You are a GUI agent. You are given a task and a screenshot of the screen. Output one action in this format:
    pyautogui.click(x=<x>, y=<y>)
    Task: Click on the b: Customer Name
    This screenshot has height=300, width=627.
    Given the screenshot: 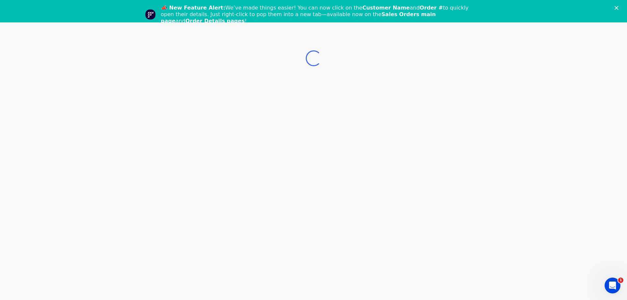 What is the action you would take?
    pyautogui.click(x=386, y=8)
    